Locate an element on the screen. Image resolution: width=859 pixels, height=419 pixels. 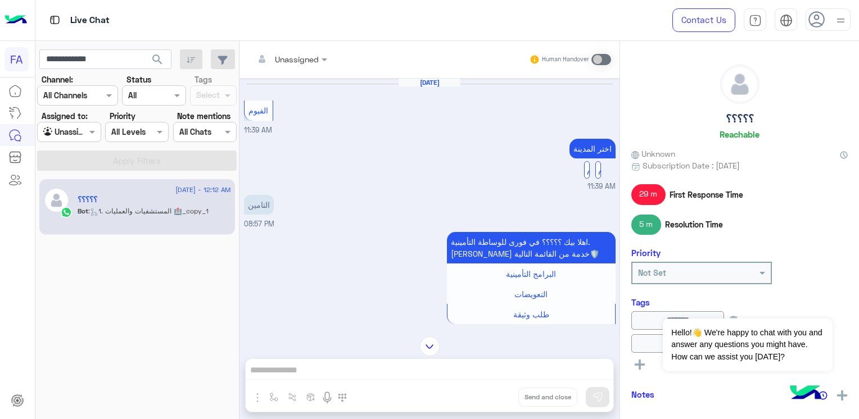
span: Bot is located at coordinates (83, 211).